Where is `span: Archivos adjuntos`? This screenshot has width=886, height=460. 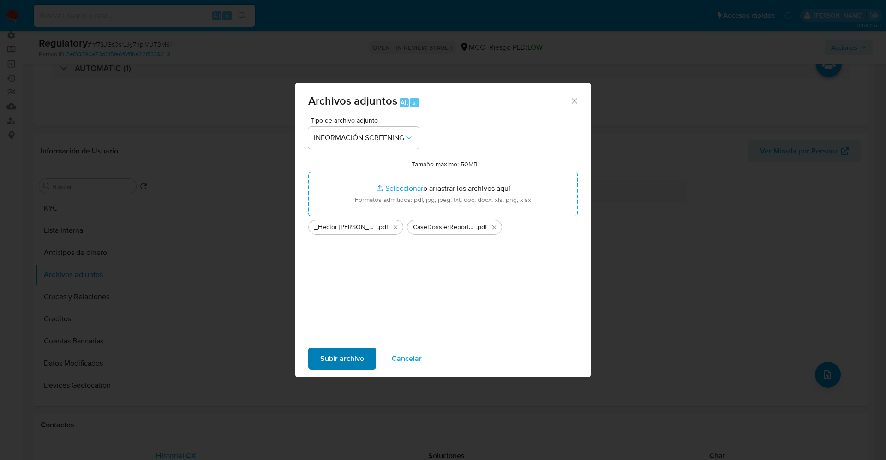
span: Archivos adjuntos is located at coordinates (353, 101).